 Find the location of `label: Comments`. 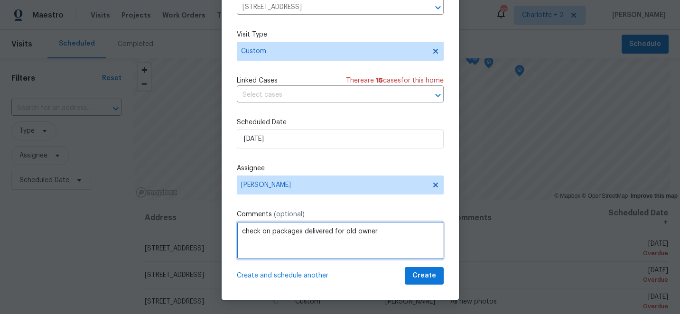

label: Comments is located at coordinates (340, 214).